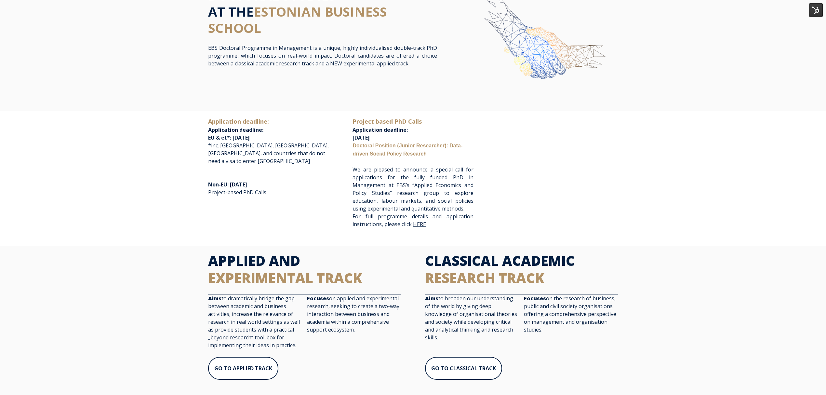 This screenshot has height=395, width=826. I want to click on span: to dramatically bridge the gap between academic and business activities, increase the relevance o..., so click(254, 322).